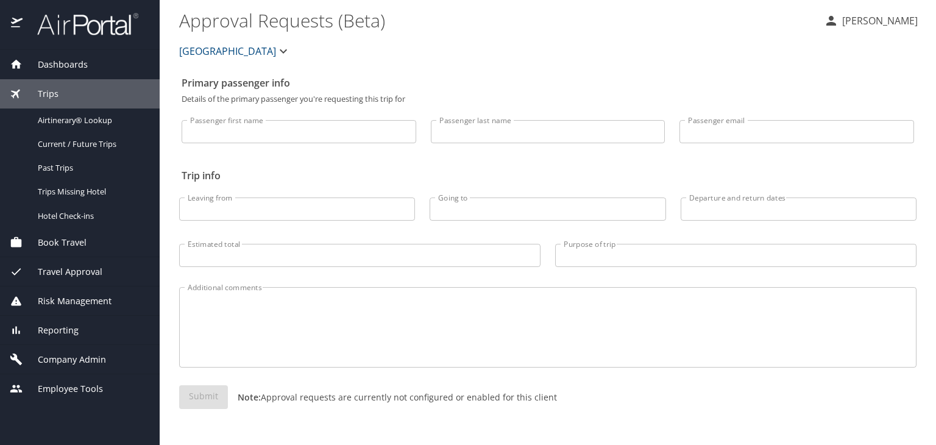 The width and height of the screenshot is (936, 445). Describe the element at coordinates (40, 94) in the screenshot. I see `span: Trips` at that location.